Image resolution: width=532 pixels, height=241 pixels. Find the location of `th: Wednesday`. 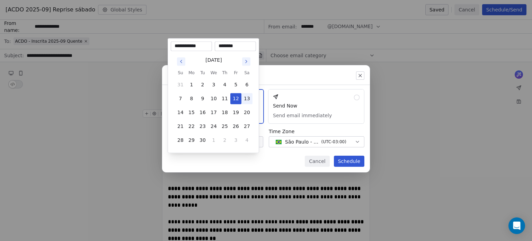

th: Wednesday is located at coordinates (214, 73).